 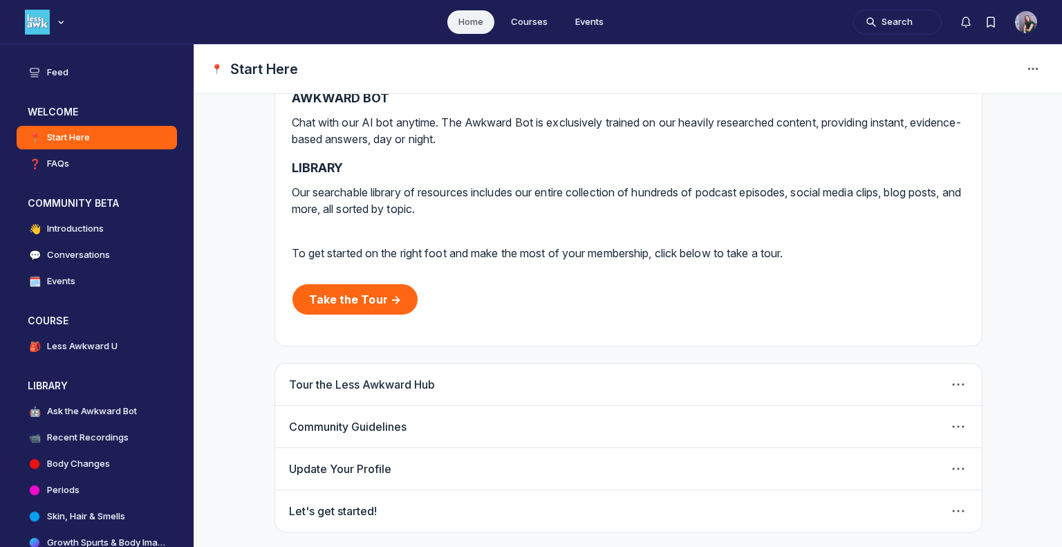 I want to click on h3: WELCOME, so click(x=53, y=112).